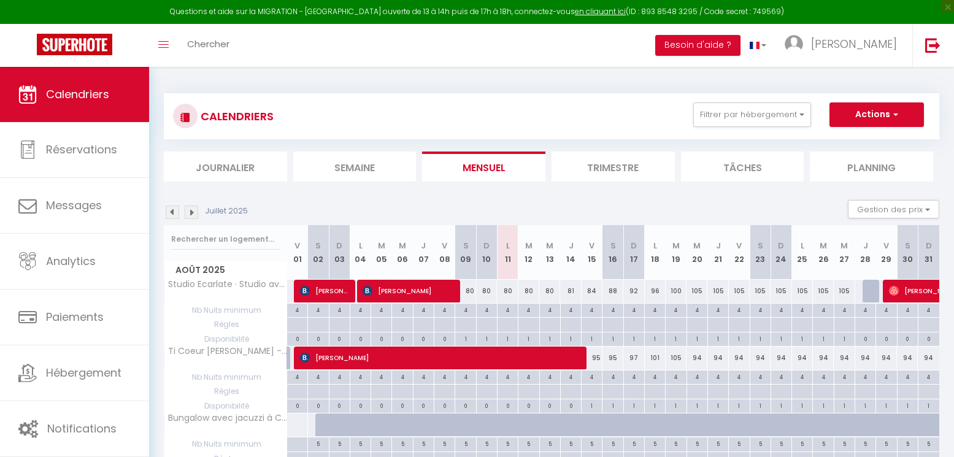 This screenshot has height=457, width=954. What do you see at coordinates (226, 211) in the screenshot?
I see `p: Juillet 2025` at bounding box center [226, 211].